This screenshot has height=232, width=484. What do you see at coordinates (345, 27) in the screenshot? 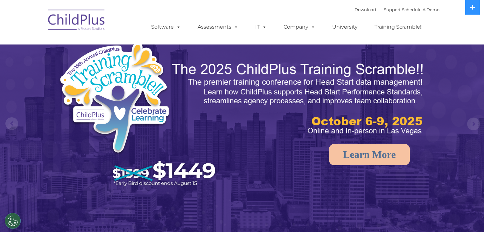
I see `a: University` at bounding box center [345, 27].